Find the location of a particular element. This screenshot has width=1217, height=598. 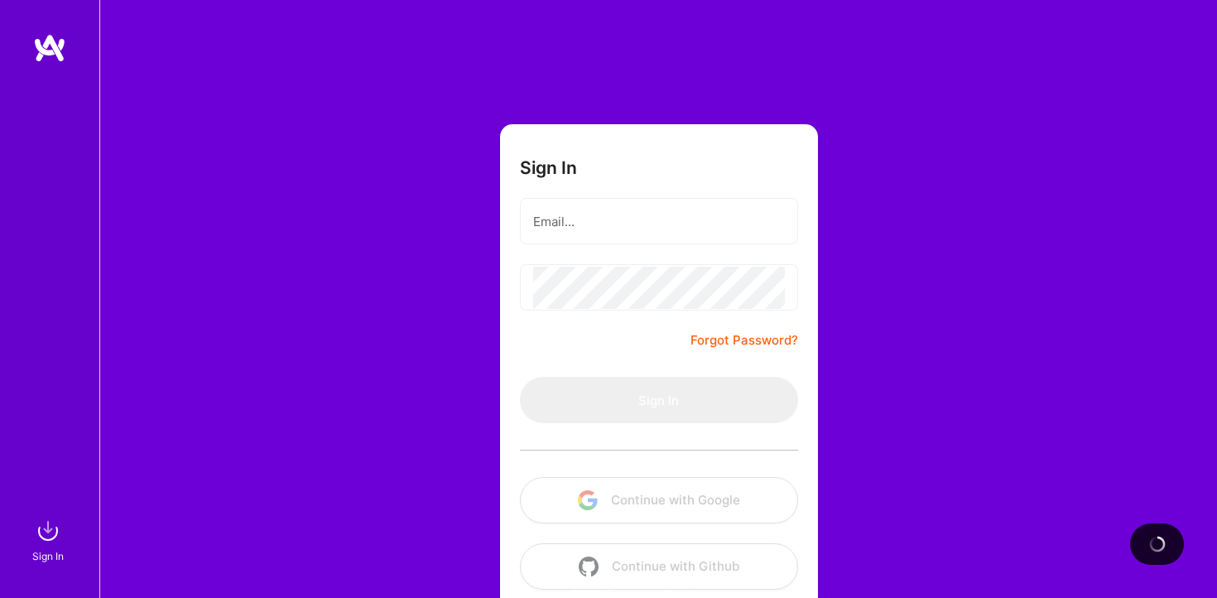

button: Continue with Github is located at coordinates (659, 566).